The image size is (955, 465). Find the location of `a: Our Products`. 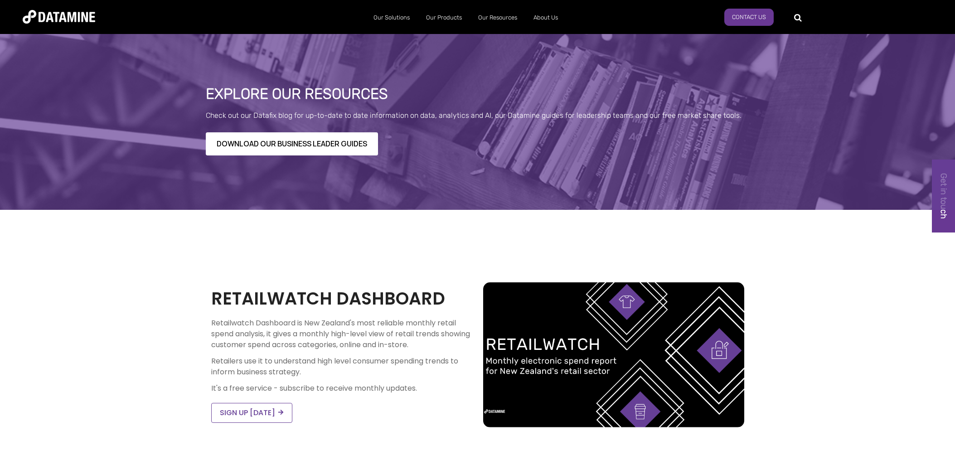

a: Our Products is located at coordinates (444, 18).